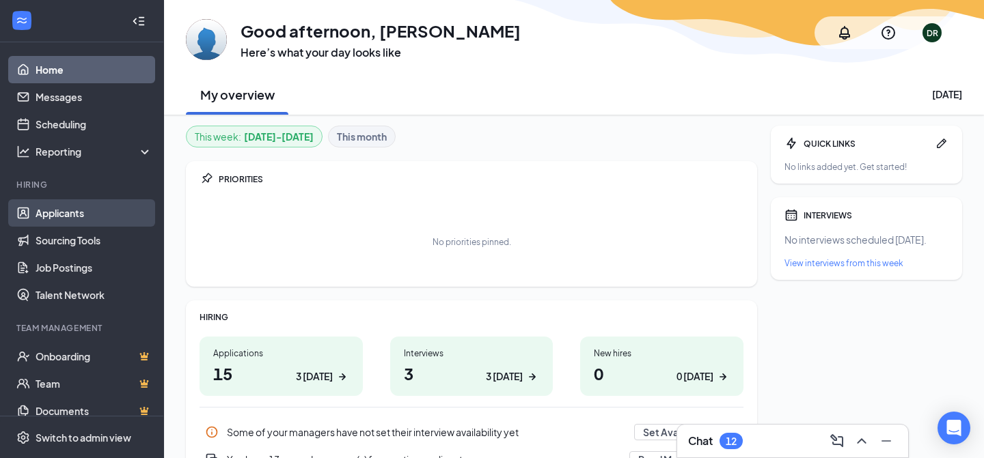 This screenshot has width=984, height=458. What do you see at coordinates (94, 97) in the screenshot?
I see `a: Messages` at bounding box center [94, 97].